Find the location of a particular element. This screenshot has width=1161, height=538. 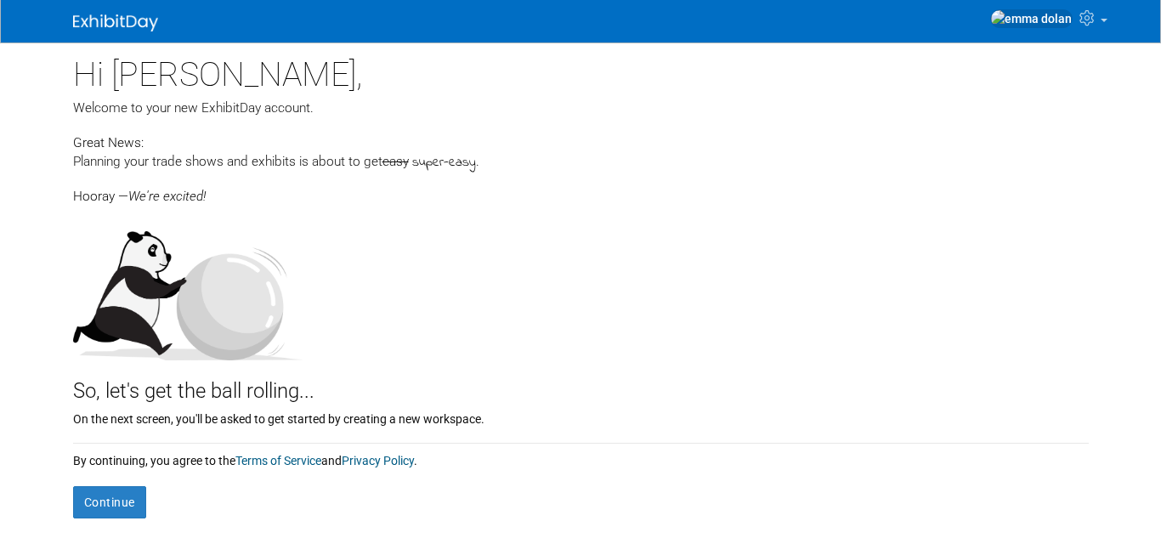

div: On the next screen, you'll be asked to get started by creating a new workspace. is located at coordinates (581, 417).